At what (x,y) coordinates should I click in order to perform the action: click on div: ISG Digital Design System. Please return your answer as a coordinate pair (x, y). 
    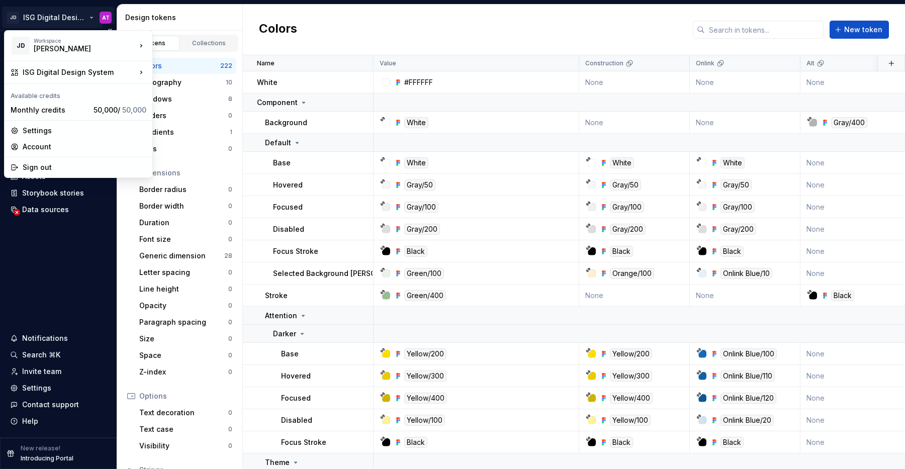
    Looking at the image, I should click on (79, 72).